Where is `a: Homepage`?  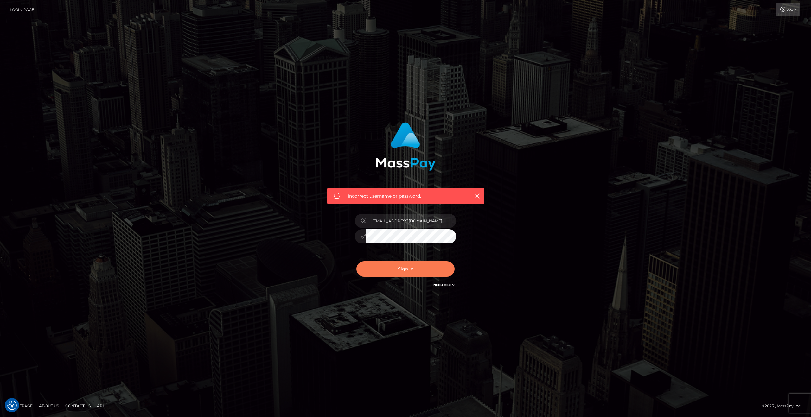 a: Homepage is located at coordinates (21, 406).